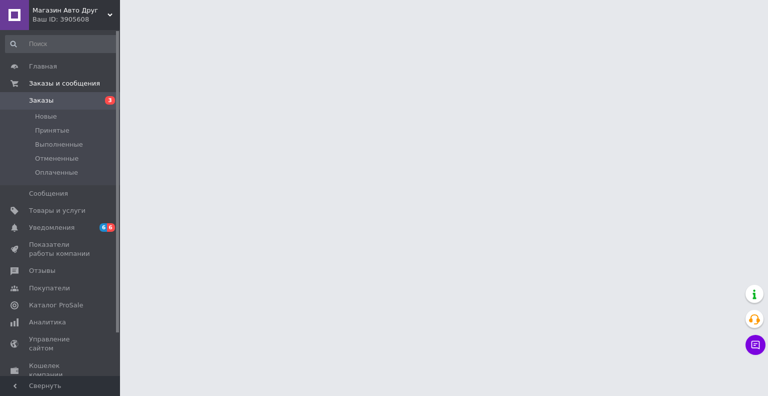  Describe the element at coordinates (70, 11) in the screenshot. I see `span: Магазин Авто Друг` at that location.